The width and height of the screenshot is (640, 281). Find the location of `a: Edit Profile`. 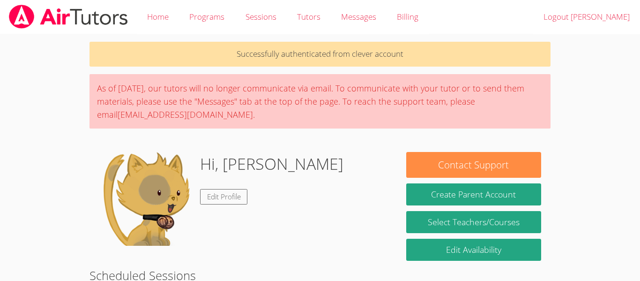

a: Edit Profile is located at coordinates (224, 196).